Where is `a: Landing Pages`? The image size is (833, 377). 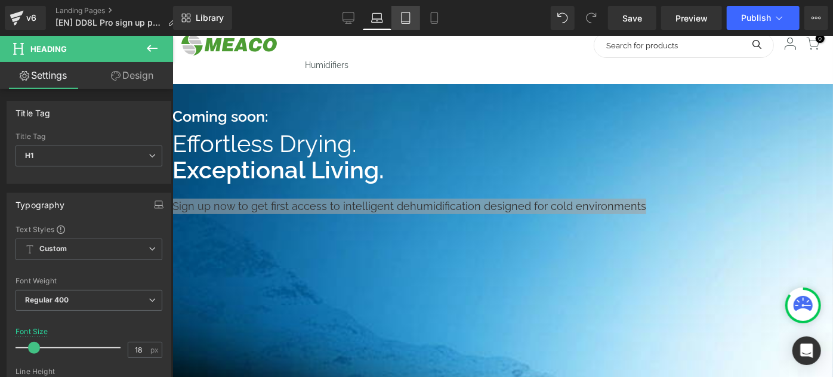 a: Landing Pages is located at coordinates (121, 11).